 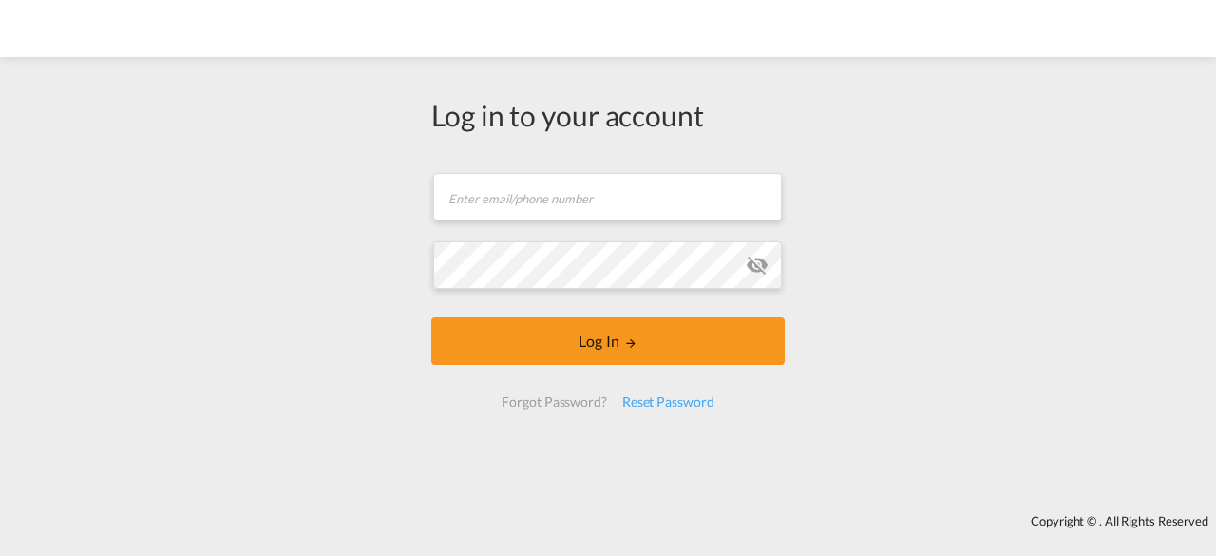 I want to click on md-icon: icon-eye-off, so click(x=757, y=265).